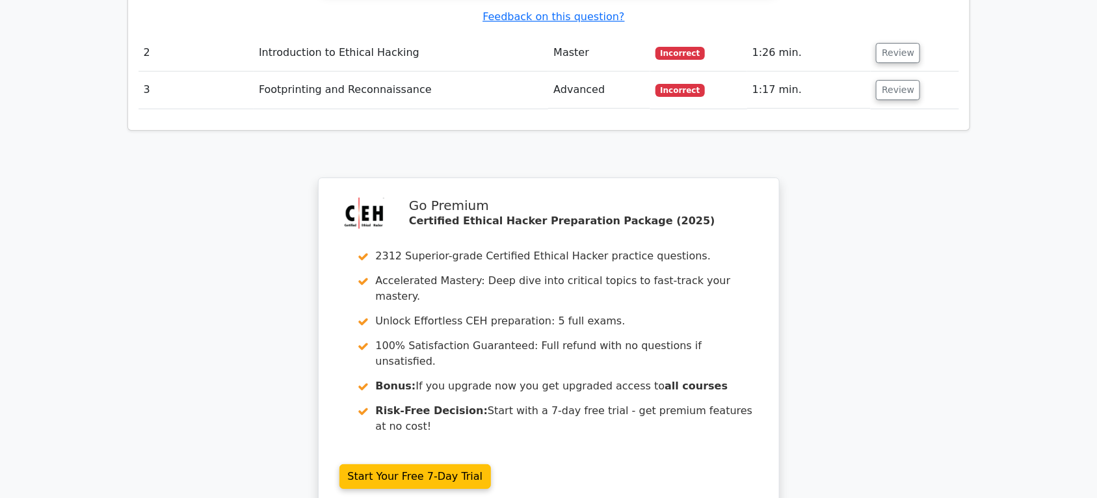 This screenshot has height=498, width=1097. What do you see at coordinates (196, 53) in the screenshot?
I see `td: 2` at bounding box center [196, 53].